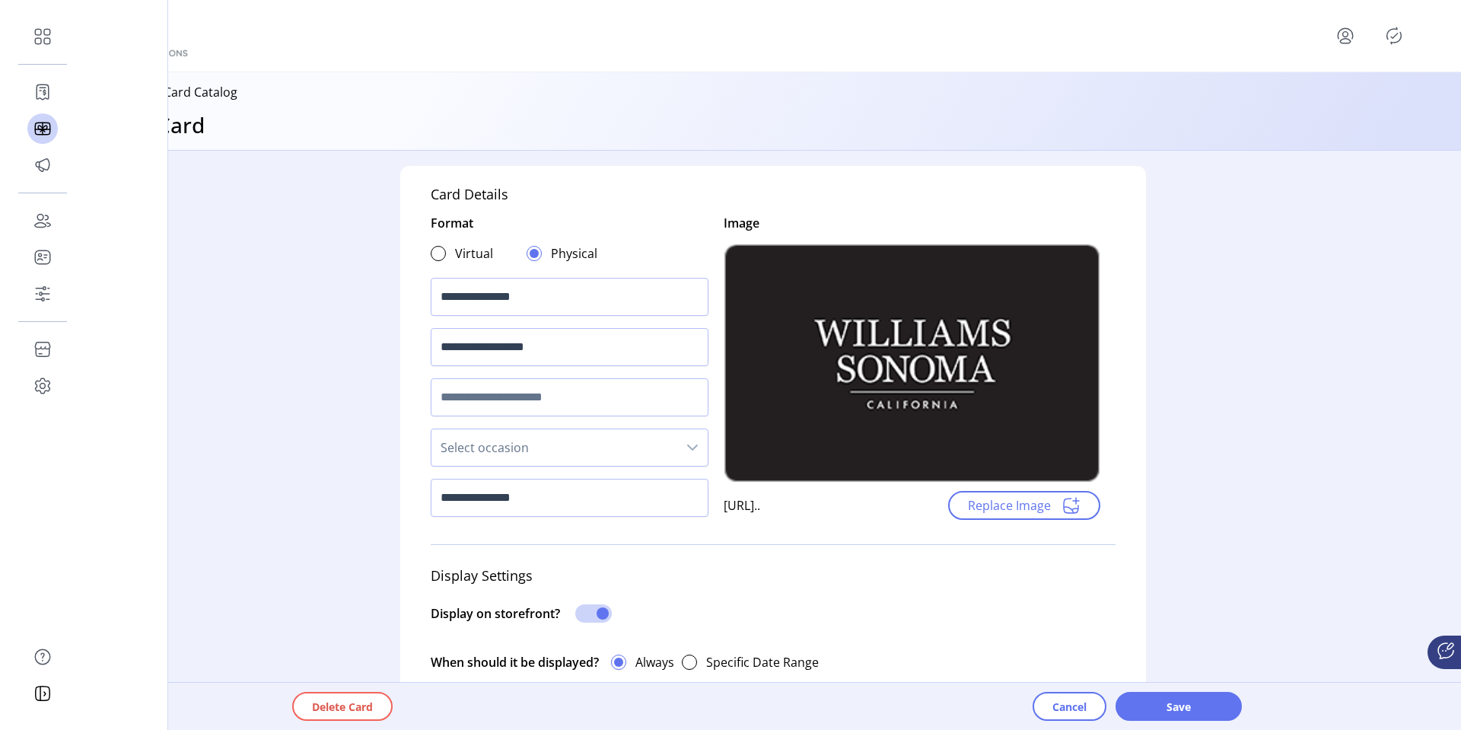 The image size is (1461, 730). Describe the element at coordinates (1178, 706) in the screenshot. I see `button: Save` at that location.